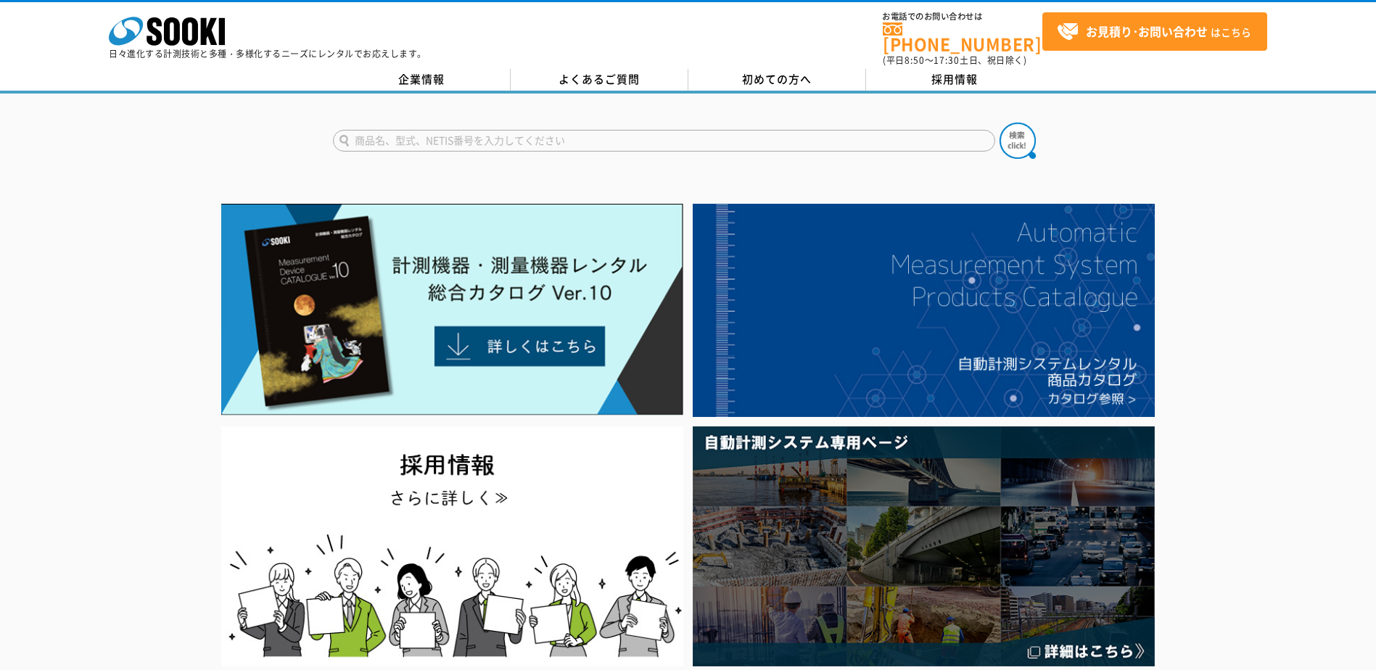 The width and height of the screenshot is (1376, 670). I want to click on span: 8:50, so click(914, 60).